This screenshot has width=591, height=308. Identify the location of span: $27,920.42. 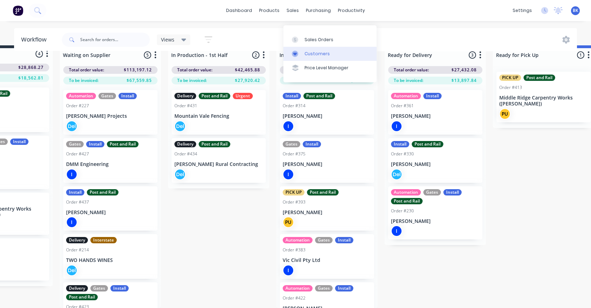
(248, 81).